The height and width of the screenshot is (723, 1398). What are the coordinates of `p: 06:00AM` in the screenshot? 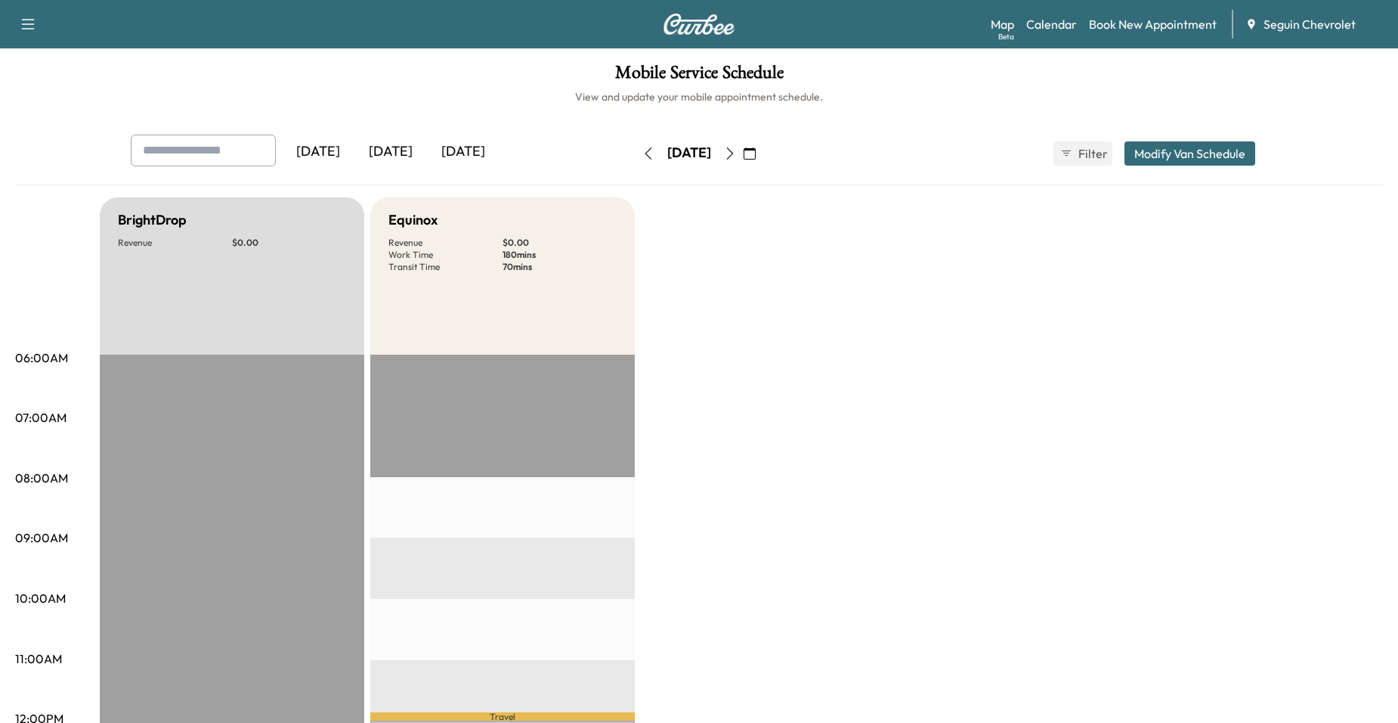 It's located at (42, 358).